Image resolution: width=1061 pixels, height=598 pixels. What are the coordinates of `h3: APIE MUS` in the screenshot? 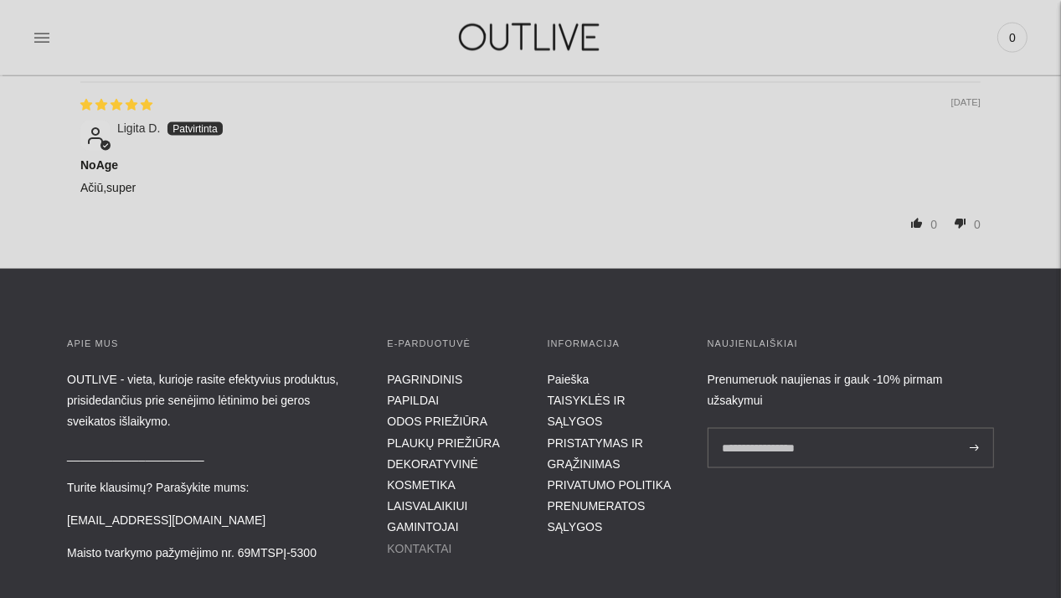 It's located at (210, 344).